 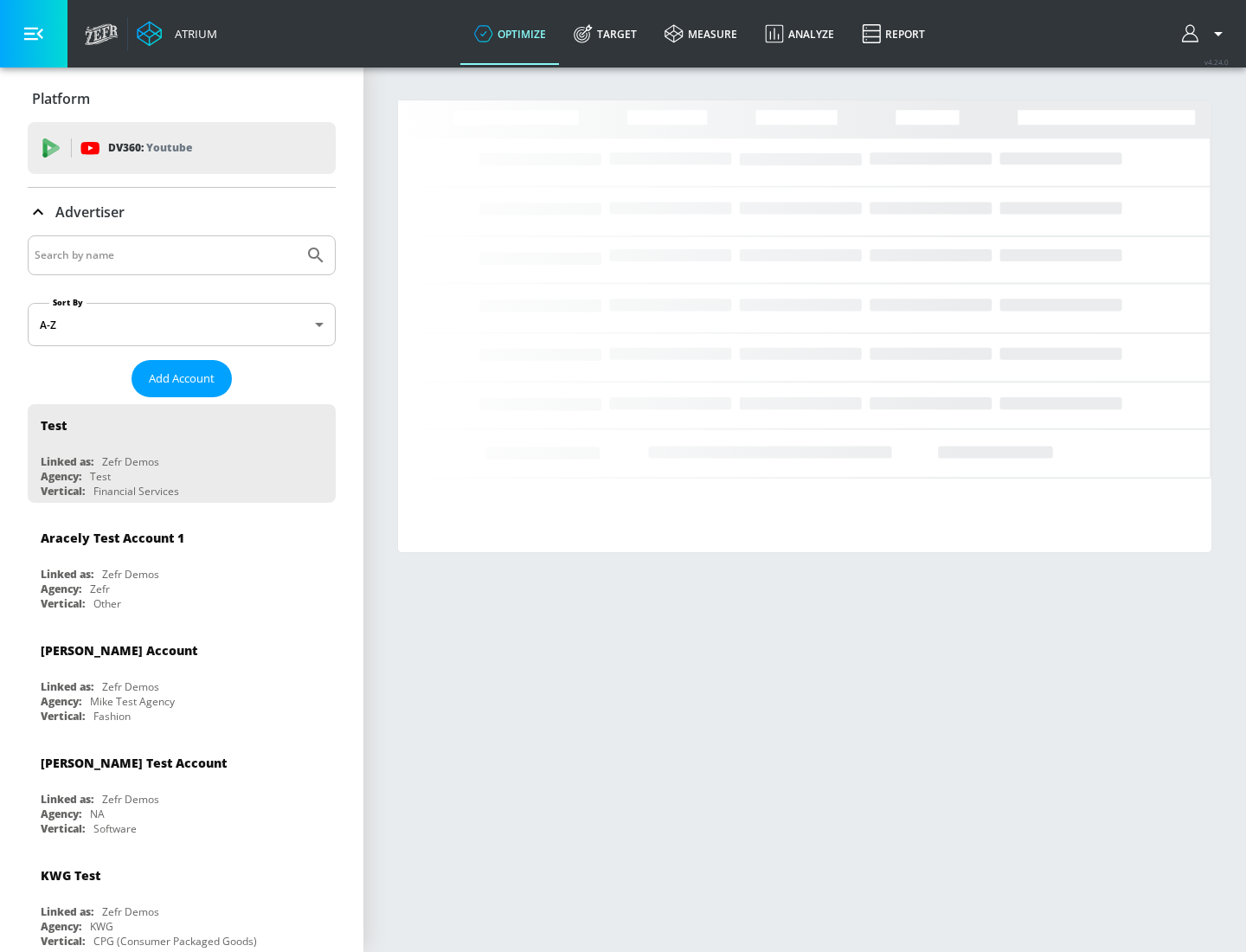 I want to click on div: Aracely Test Account 1, so click(x=112, y=538).